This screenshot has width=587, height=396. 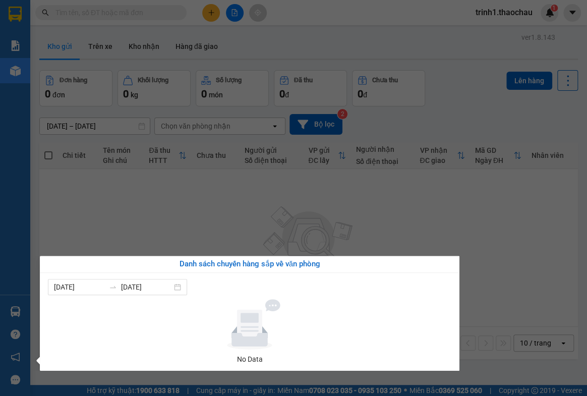 I want to click on div: Danh sách chuyến hàng sắp về văn phòng, so click(x=250, y=264).